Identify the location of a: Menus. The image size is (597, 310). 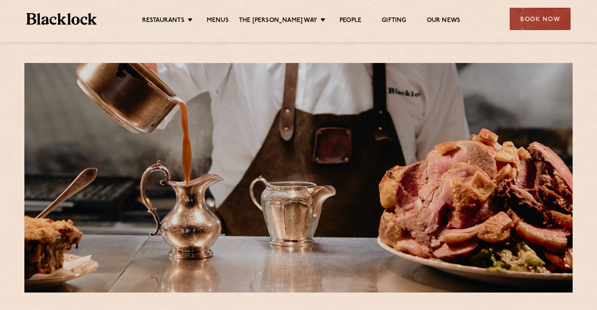
(218, 21).